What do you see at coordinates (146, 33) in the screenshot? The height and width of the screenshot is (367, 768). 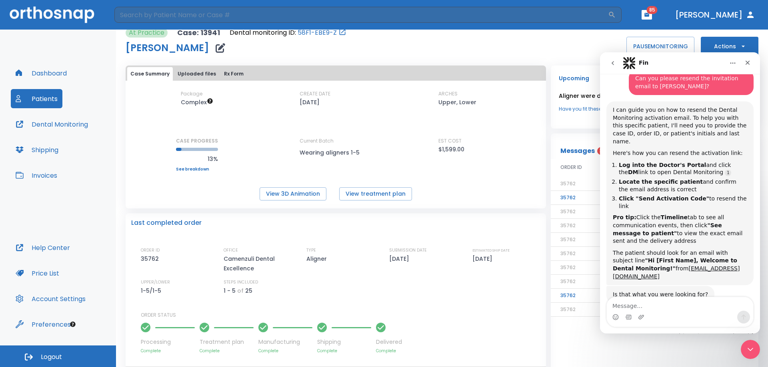 I see `p: At Practice` at bounding box center [146, 33].